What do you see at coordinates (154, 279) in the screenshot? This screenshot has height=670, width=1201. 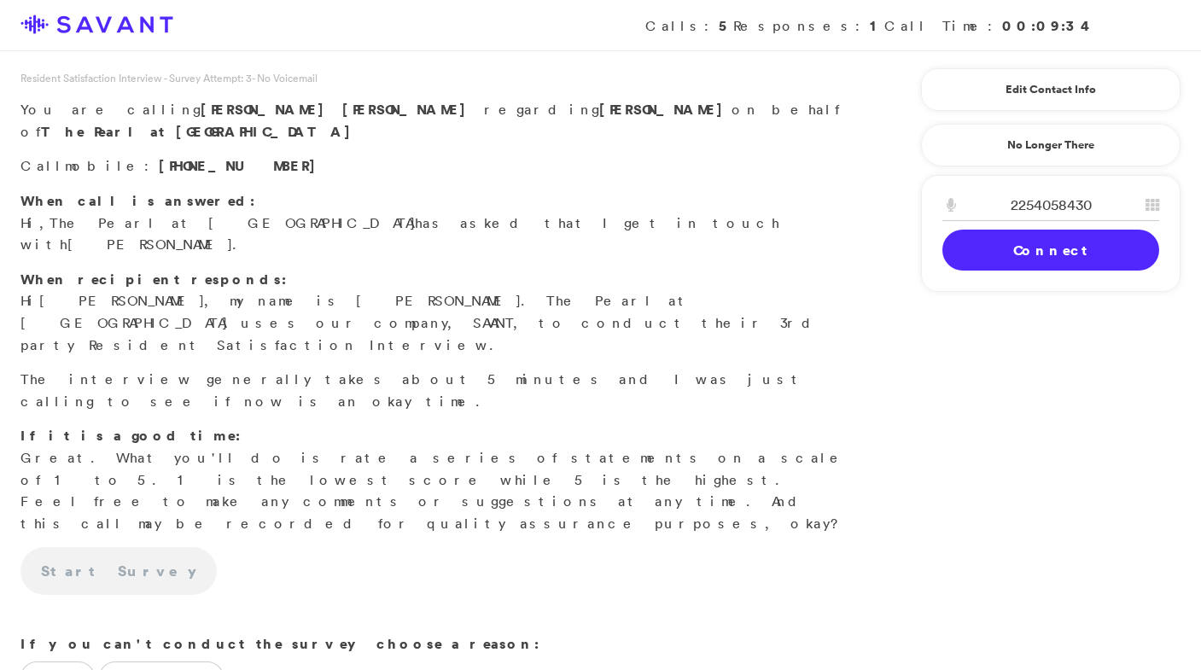 I see `strong: When recipient responds:` at bounding box center [154, 279].